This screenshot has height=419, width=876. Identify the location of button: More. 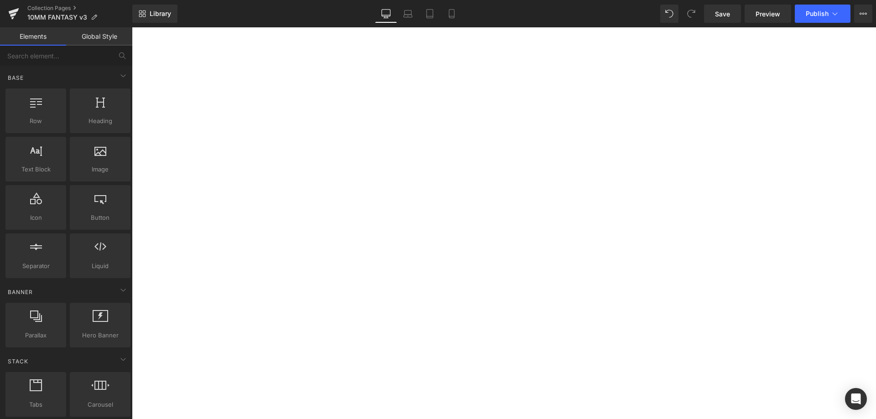
(863, 14).